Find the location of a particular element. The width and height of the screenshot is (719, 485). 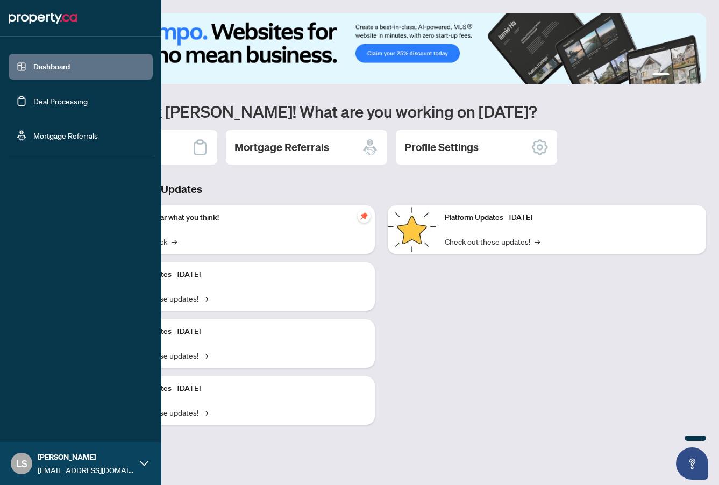

img: Platform Updates - June 23, 2025 is located at coordinates (412, 230).